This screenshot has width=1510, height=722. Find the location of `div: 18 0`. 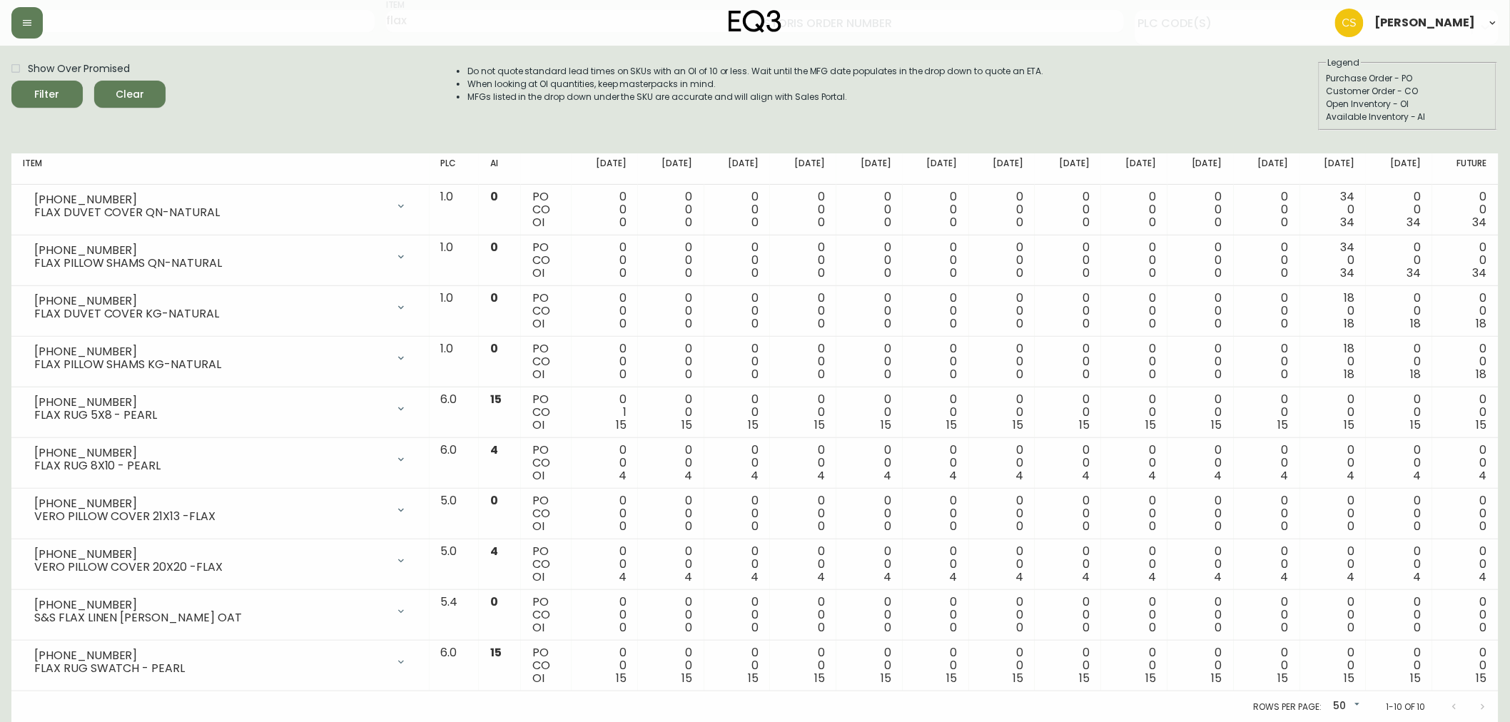

div: 18 0 is located at coordinates (1333, 311).